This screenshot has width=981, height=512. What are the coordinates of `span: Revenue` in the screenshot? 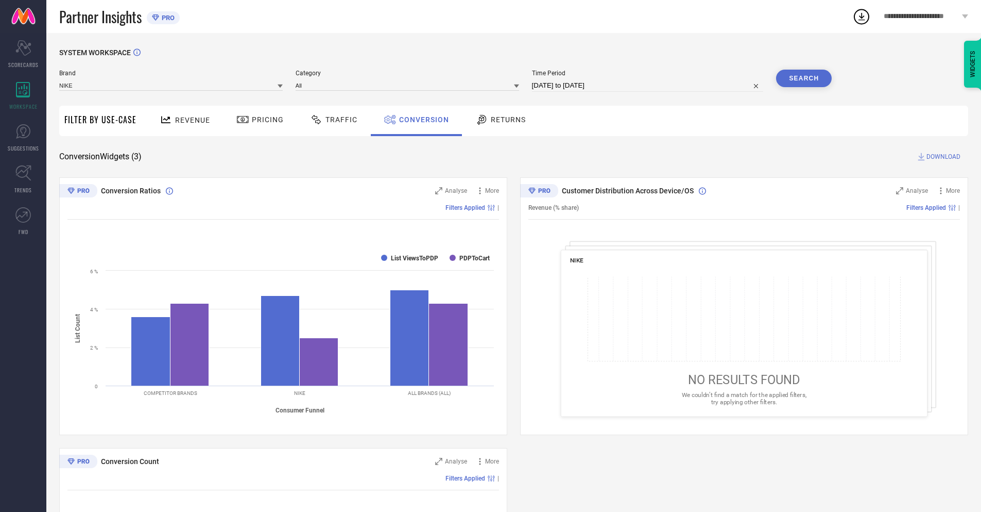 It's located at (193, 120).